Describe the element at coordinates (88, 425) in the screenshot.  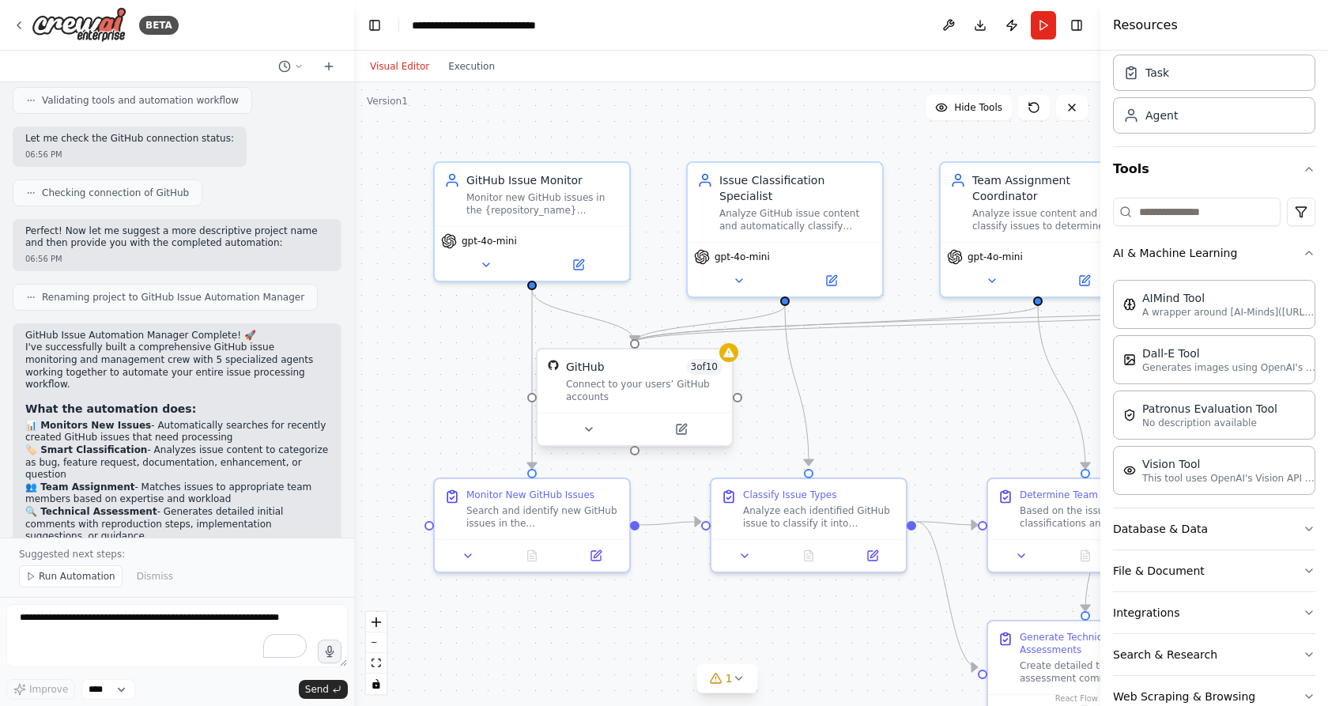
I see `strong: 📊 Monitors New Issues` at that location.